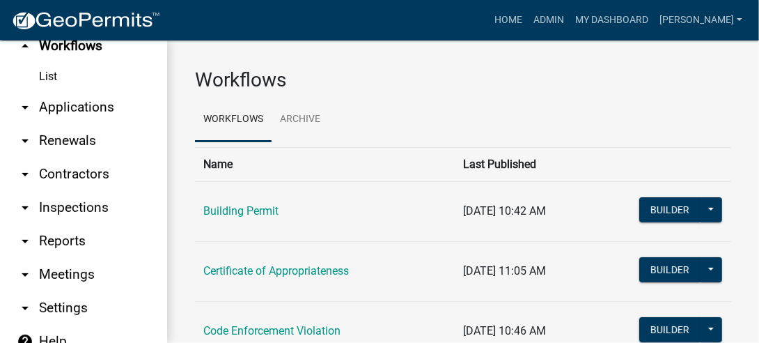 The height and width of the screenshot is (343, 759). Describe the element at coordinates (25, 46) in the screenshot. I see `i: arrow_drop_up` at that location.